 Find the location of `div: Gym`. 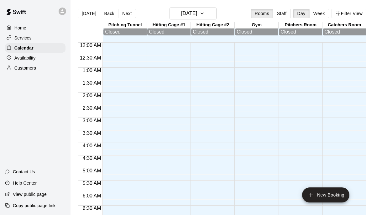

div: Gym is located at coordinates (256, 25).